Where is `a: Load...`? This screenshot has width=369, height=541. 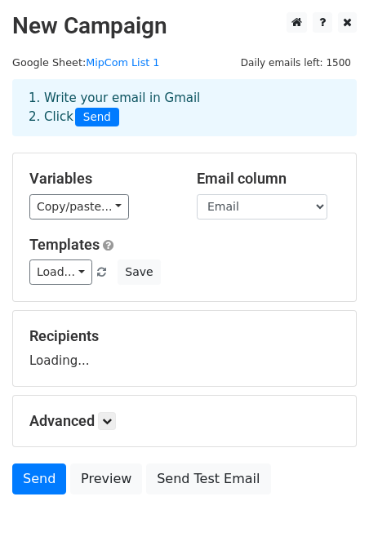 a: Load... is located at coordinates (60, 271).